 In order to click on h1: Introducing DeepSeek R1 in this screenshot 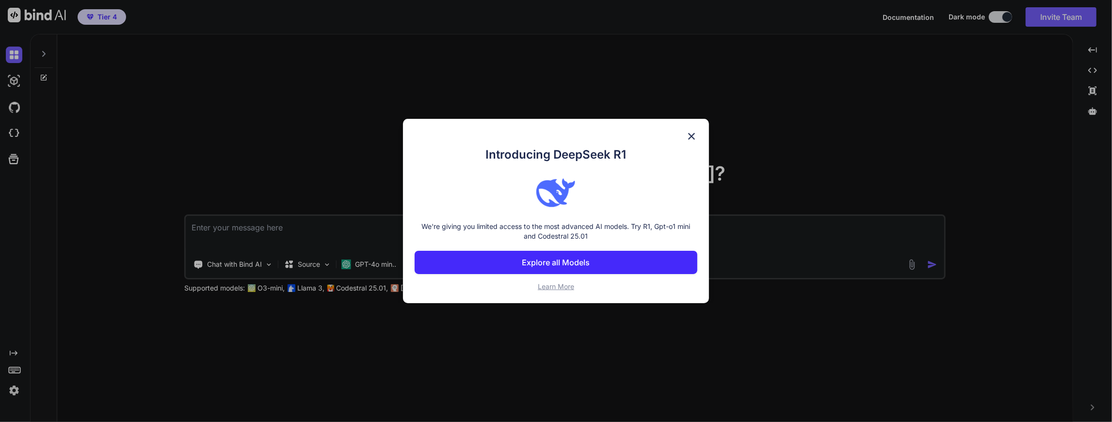, I will do `click(556, 155)`.